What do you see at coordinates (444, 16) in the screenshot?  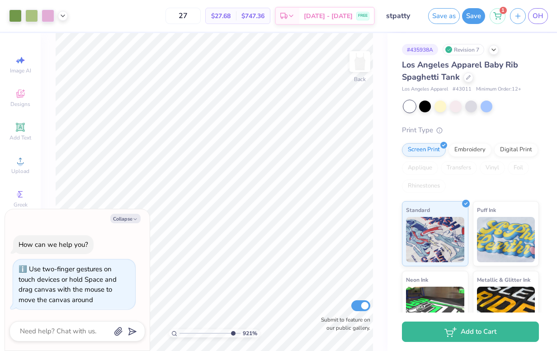 I see `button: Save as` at bounding box center [444, 16].